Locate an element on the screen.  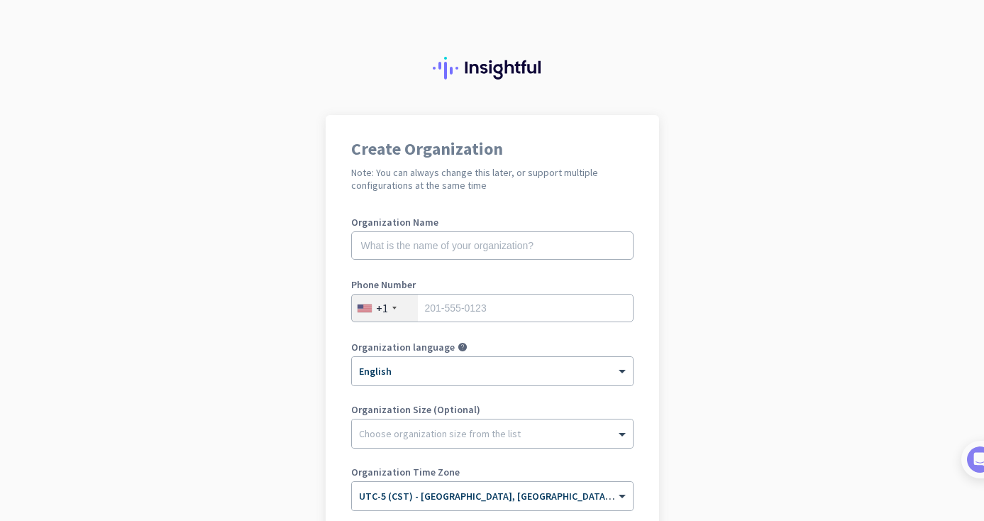
h1: Create Organization is located at coordinates (493, 149).